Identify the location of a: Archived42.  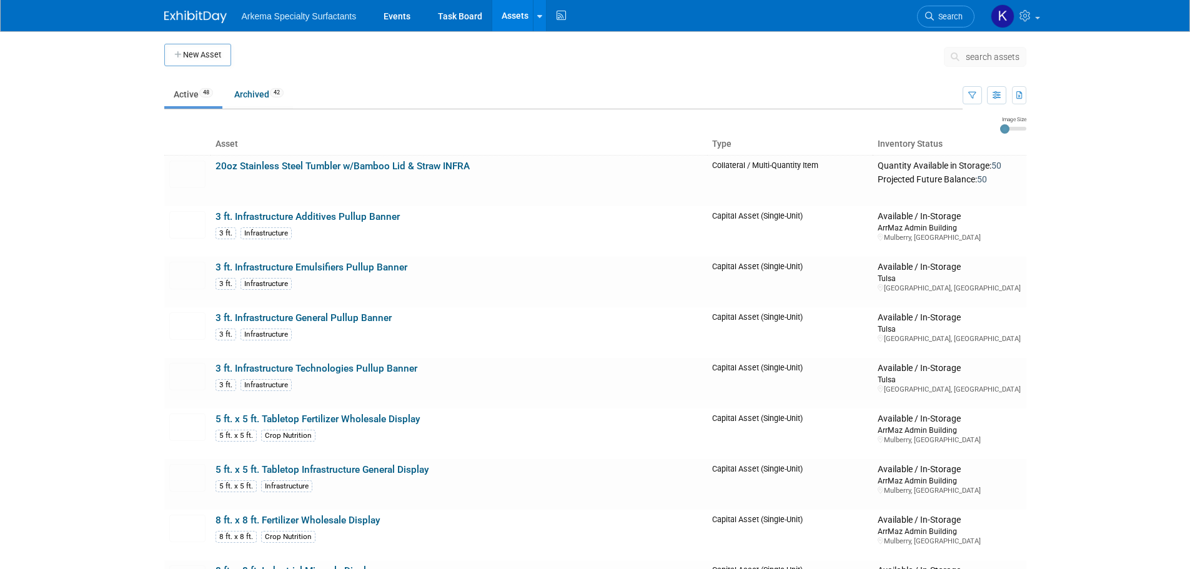
(259, 94).